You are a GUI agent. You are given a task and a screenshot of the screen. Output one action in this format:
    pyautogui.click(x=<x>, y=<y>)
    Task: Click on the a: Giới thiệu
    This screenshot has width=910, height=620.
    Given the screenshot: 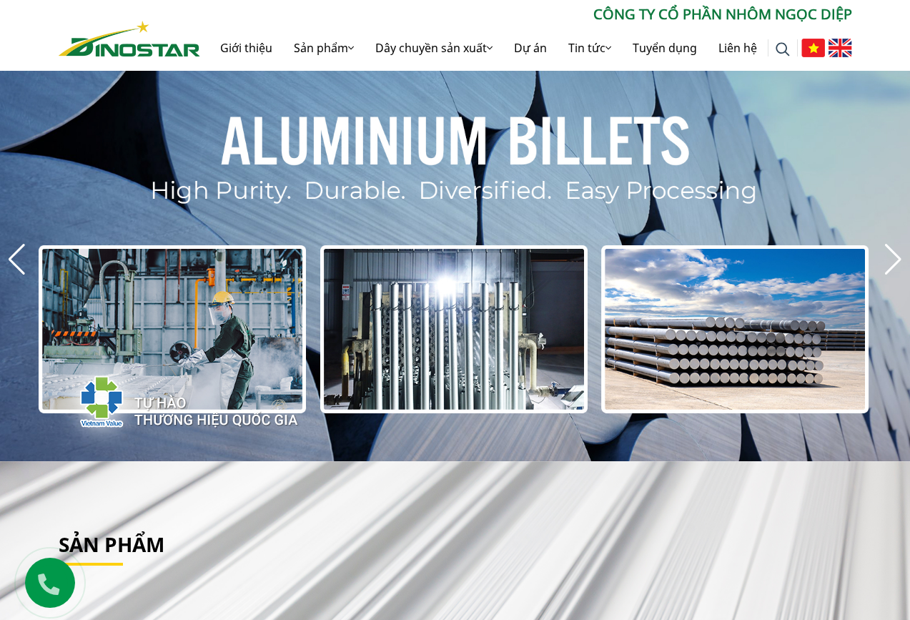 What is the action you would take?
    pyautogui.click(x=246, y=48)
    